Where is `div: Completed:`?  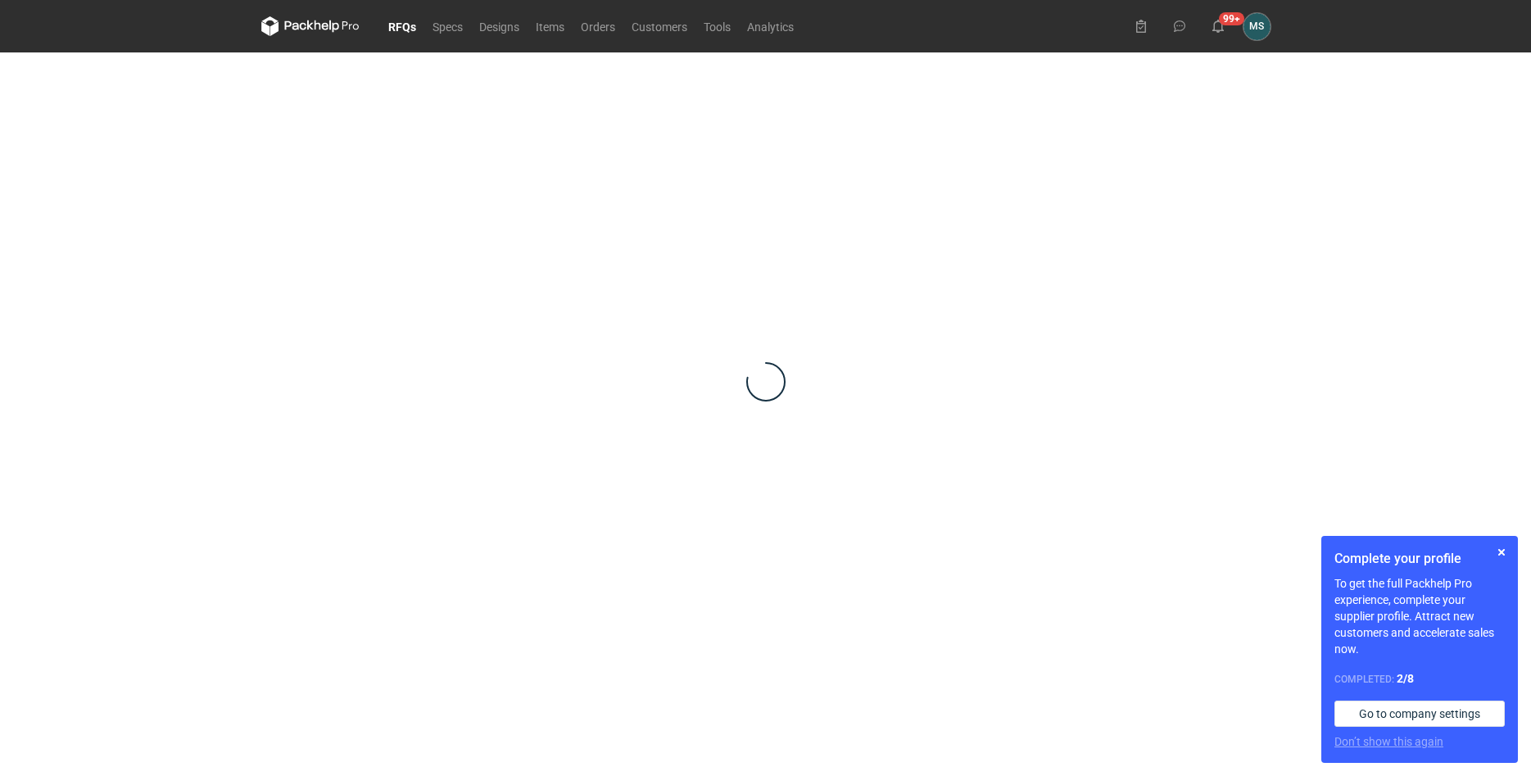 div: Completed: is located at coordinates (1419, 678).